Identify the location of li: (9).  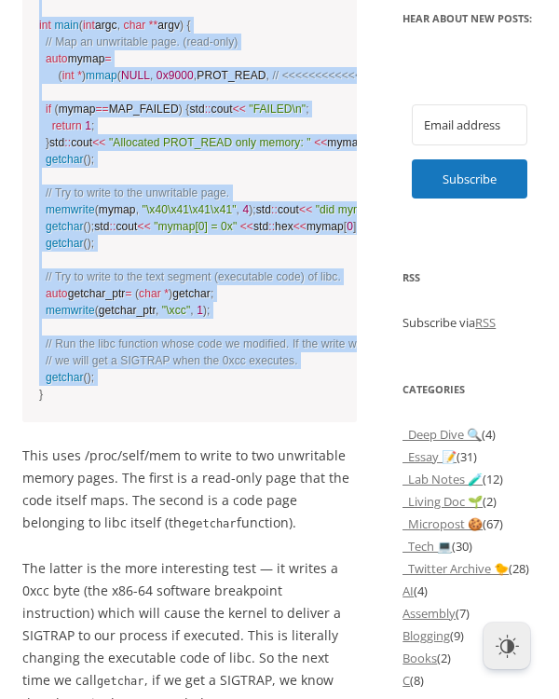
(470, 636).